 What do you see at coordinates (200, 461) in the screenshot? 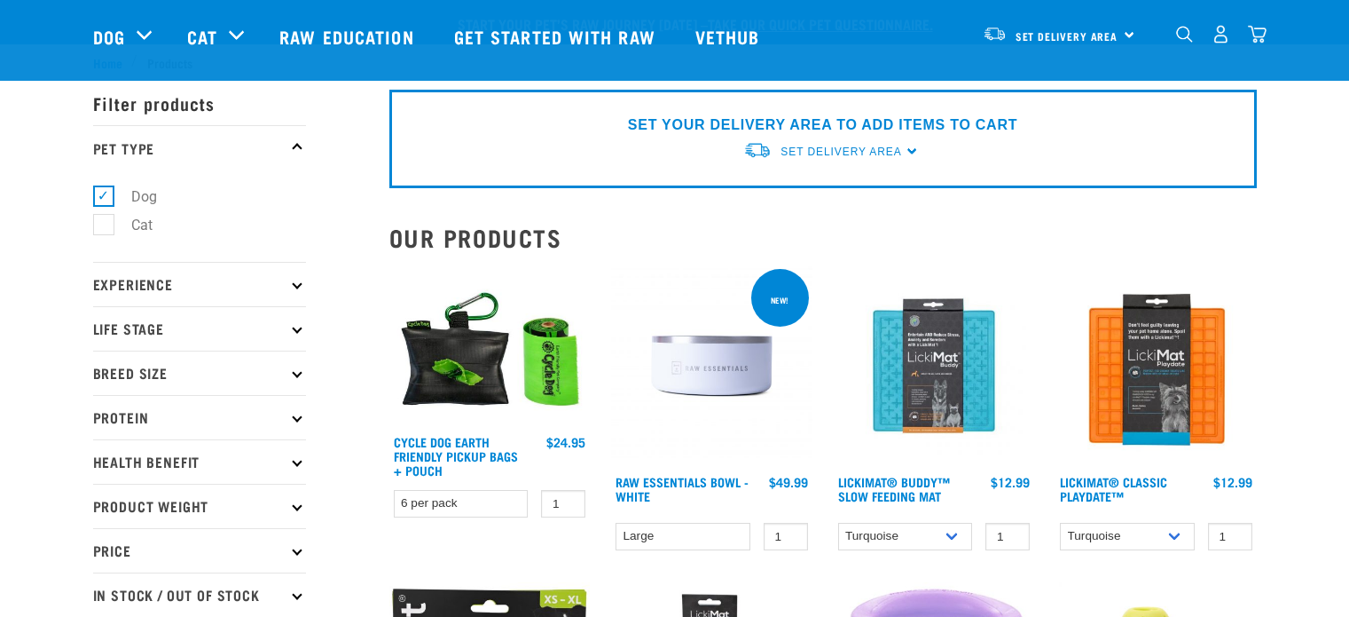
I see `p: Health Benefit` at bounding box center [200, 461].